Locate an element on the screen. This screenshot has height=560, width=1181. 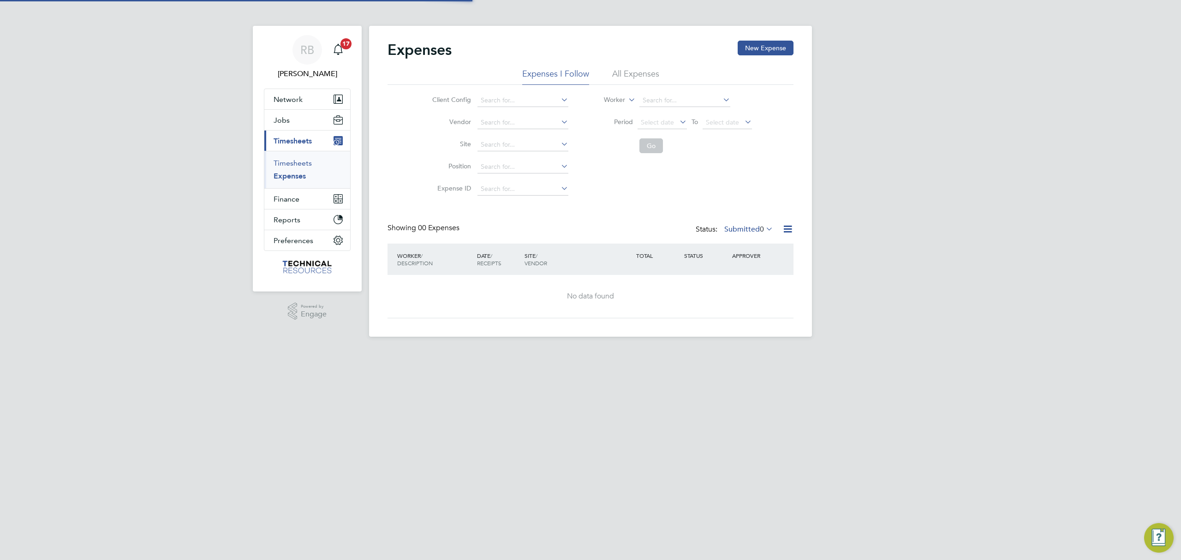
span: Jobs is located at coordinates (281, 120).